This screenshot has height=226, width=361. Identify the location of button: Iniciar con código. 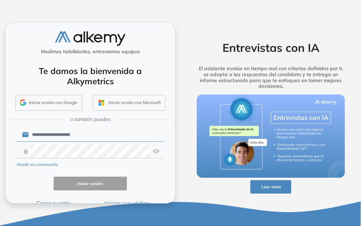
(127, 203).